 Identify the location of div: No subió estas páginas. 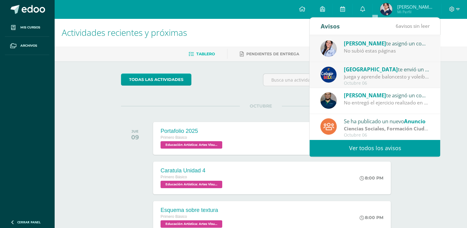
(387, 51).